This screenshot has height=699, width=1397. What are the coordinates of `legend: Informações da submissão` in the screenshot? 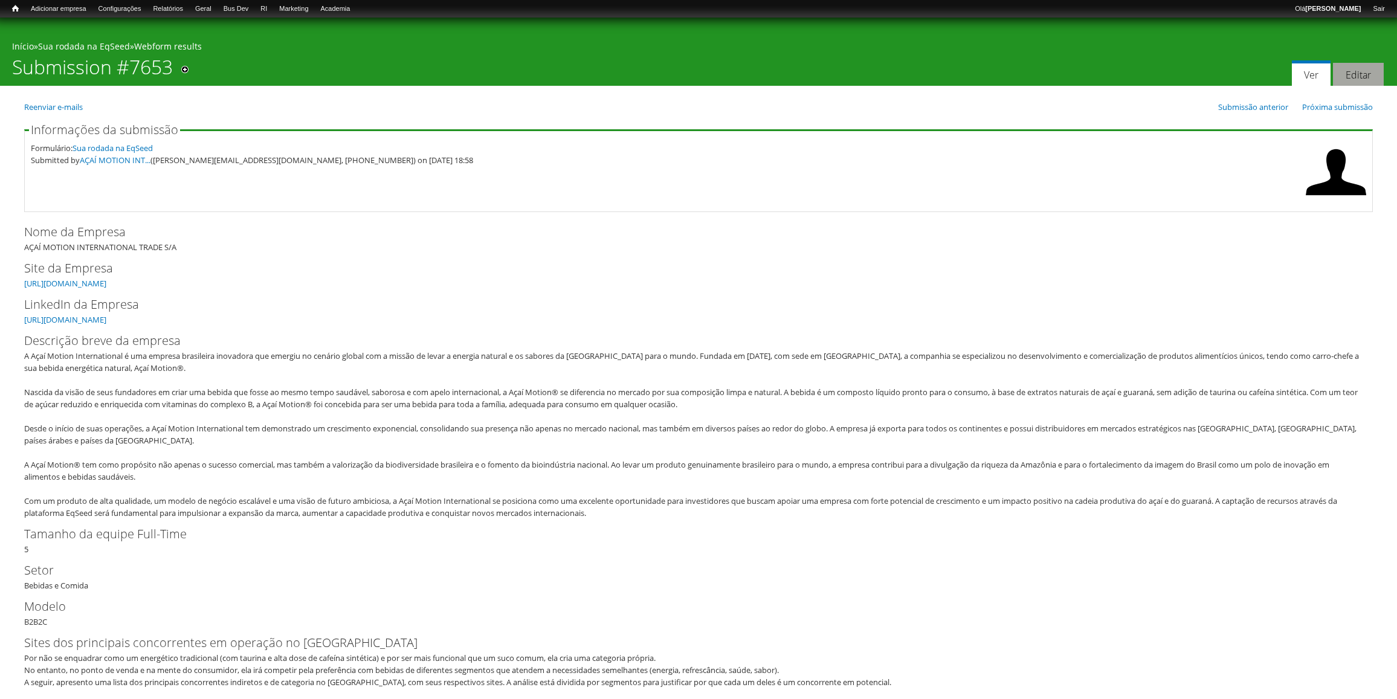 It's located at (105, 130).